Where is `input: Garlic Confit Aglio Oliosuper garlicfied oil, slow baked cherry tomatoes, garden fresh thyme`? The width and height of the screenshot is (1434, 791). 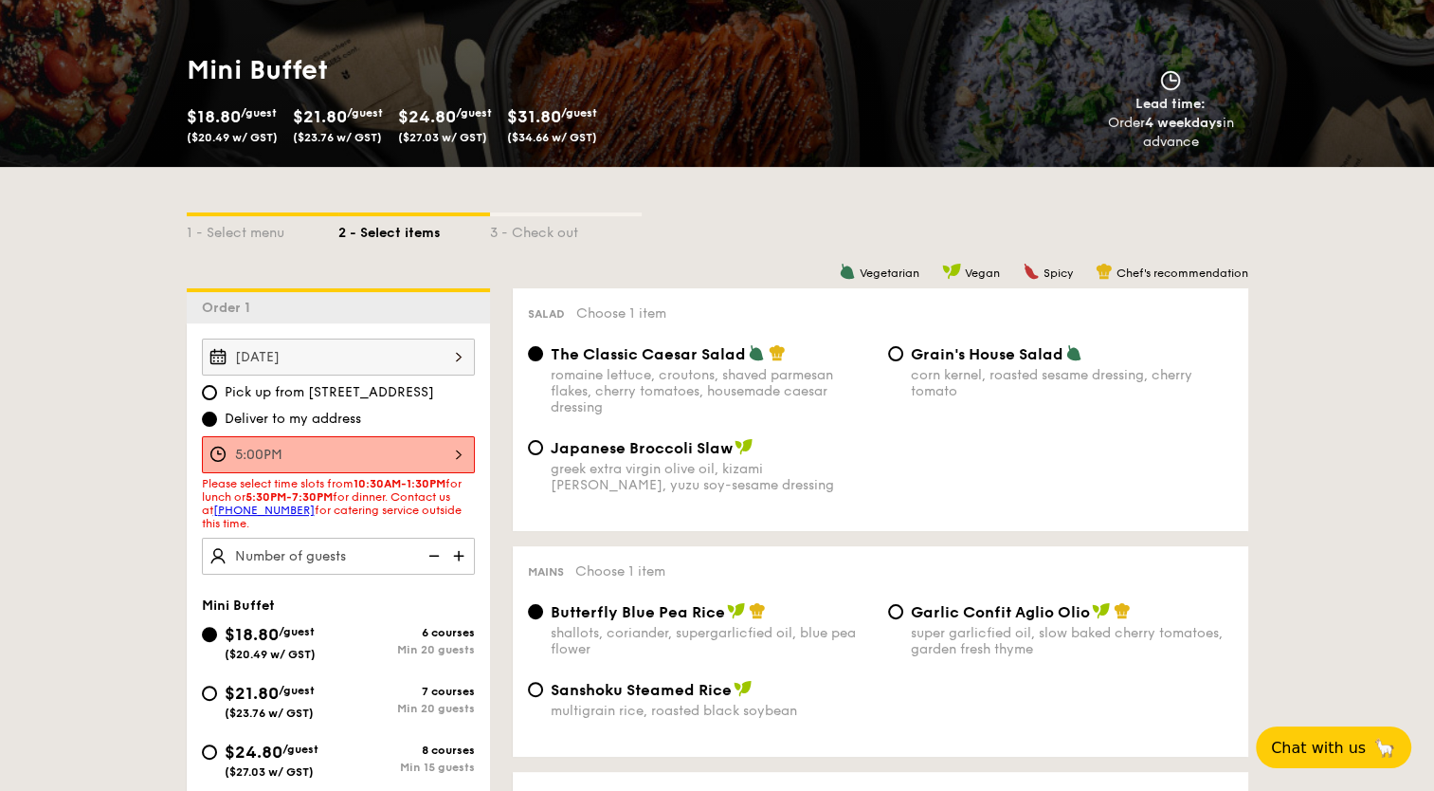 input: Garlic Confit Aglio Oliosuper garlicfied oil, slow baked cherry tomatoes, garden fresh thyme is located at coordinates (896, 612).